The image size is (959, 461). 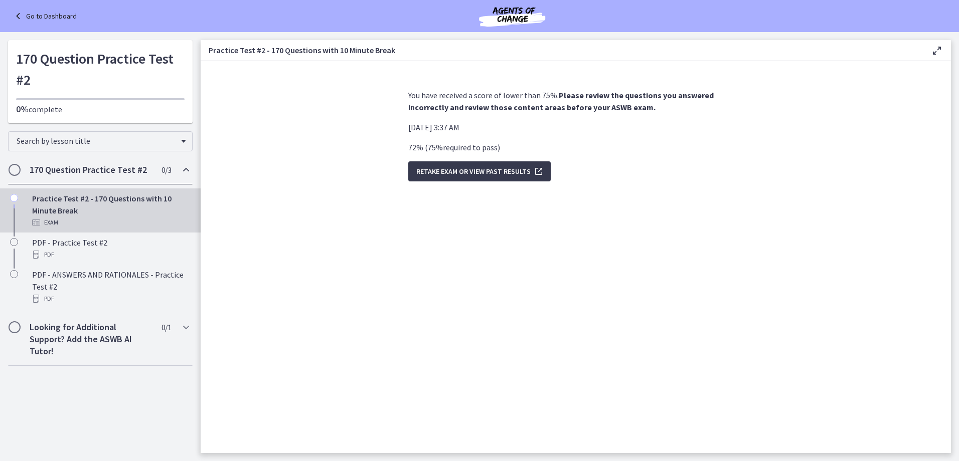 What do you see at coordinates (91, 170) in the screenshot?
I see `h2: 170 Question Practice Test #2` at bounding box center [91, 170].